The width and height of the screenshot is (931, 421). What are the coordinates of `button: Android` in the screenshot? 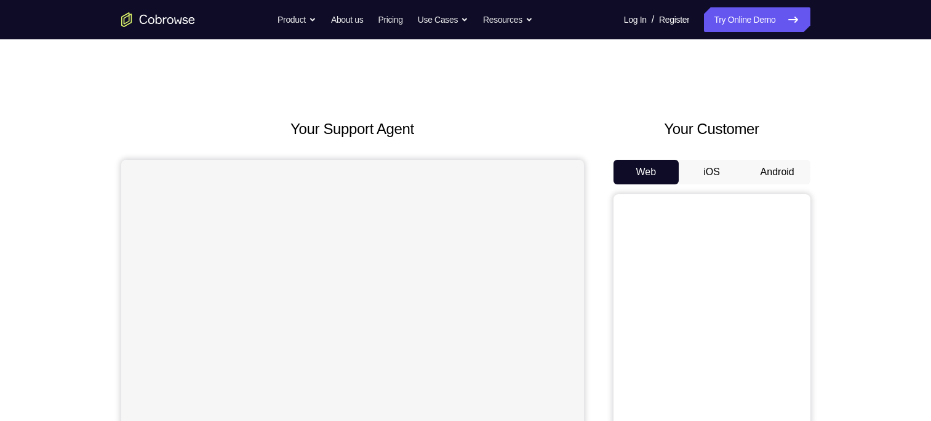 It's located at (777, 172).